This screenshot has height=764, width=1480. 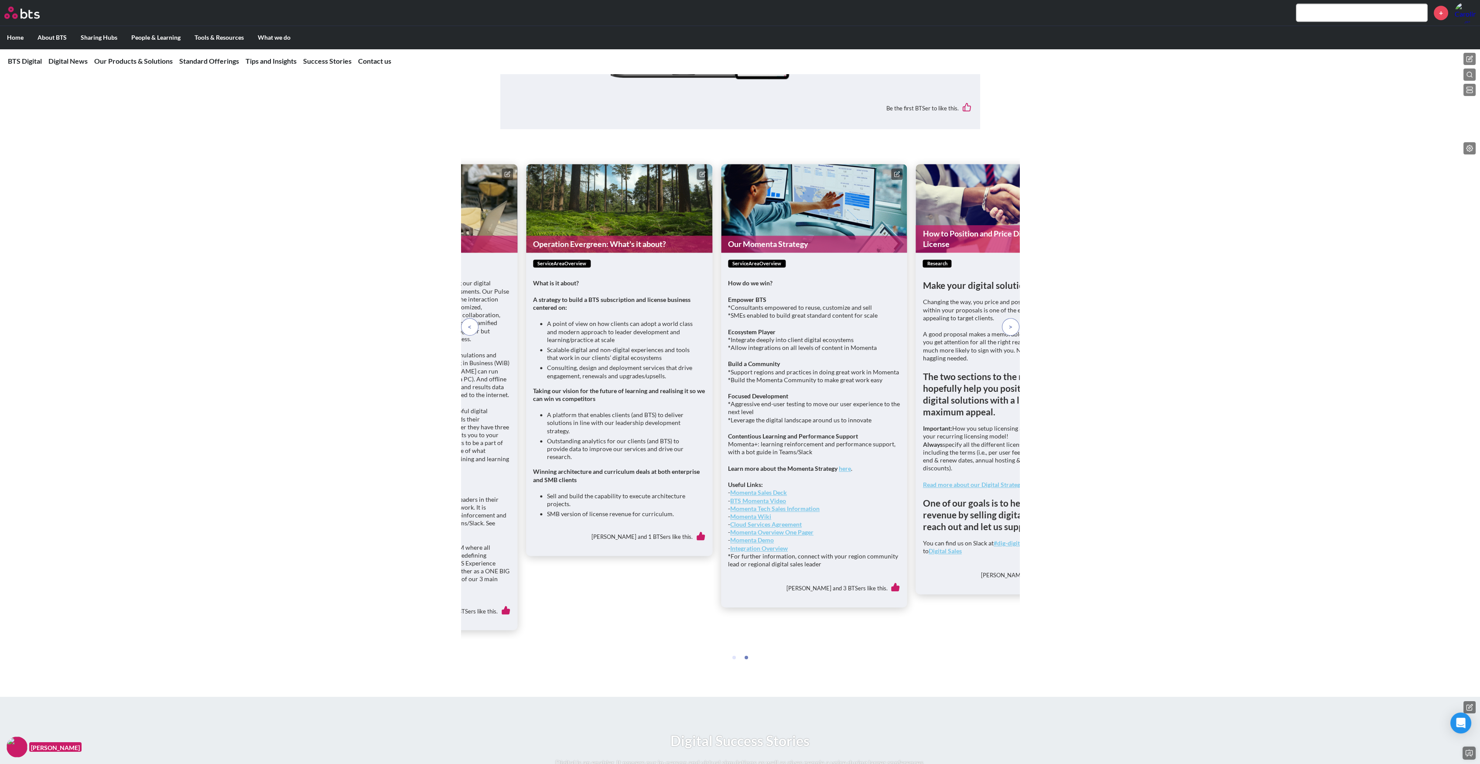 I want to click on p: Consultants empowered to reuse, customize and sell SMEs enabled to build great standard content f..., so click(x=814, y=307).